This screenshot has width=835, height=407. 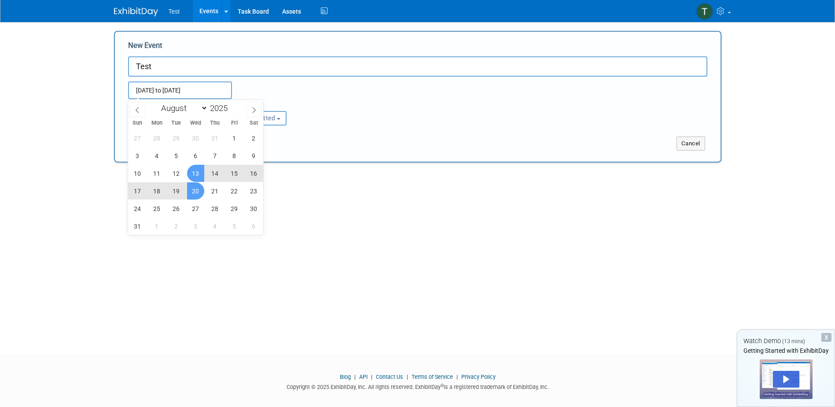 What do you see at coordinates (215, 173) in the screenshot?
I see `span: August 14, 2025` at bounding box center [215, 173].